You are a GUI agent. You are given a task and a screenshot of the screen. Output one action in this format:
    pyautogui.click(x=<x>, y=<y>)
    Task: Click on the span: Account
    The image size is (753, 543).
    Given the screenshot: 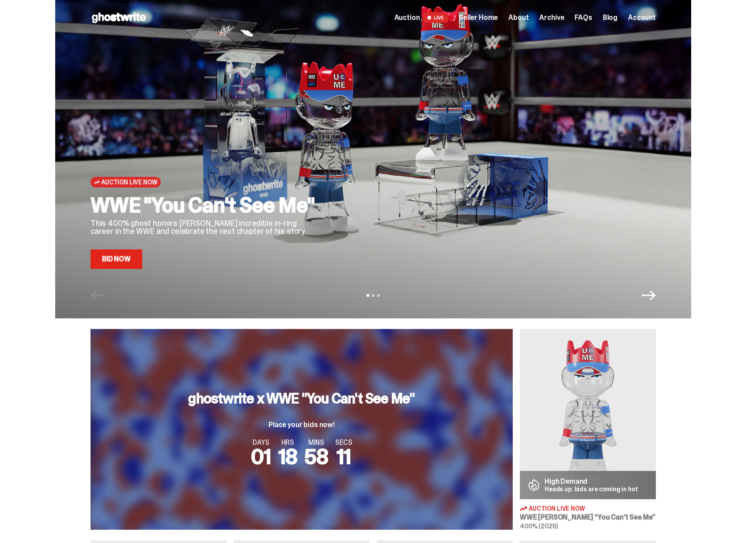 What is the action you would take?
    pyautogui.click(x=642, y=18)
    